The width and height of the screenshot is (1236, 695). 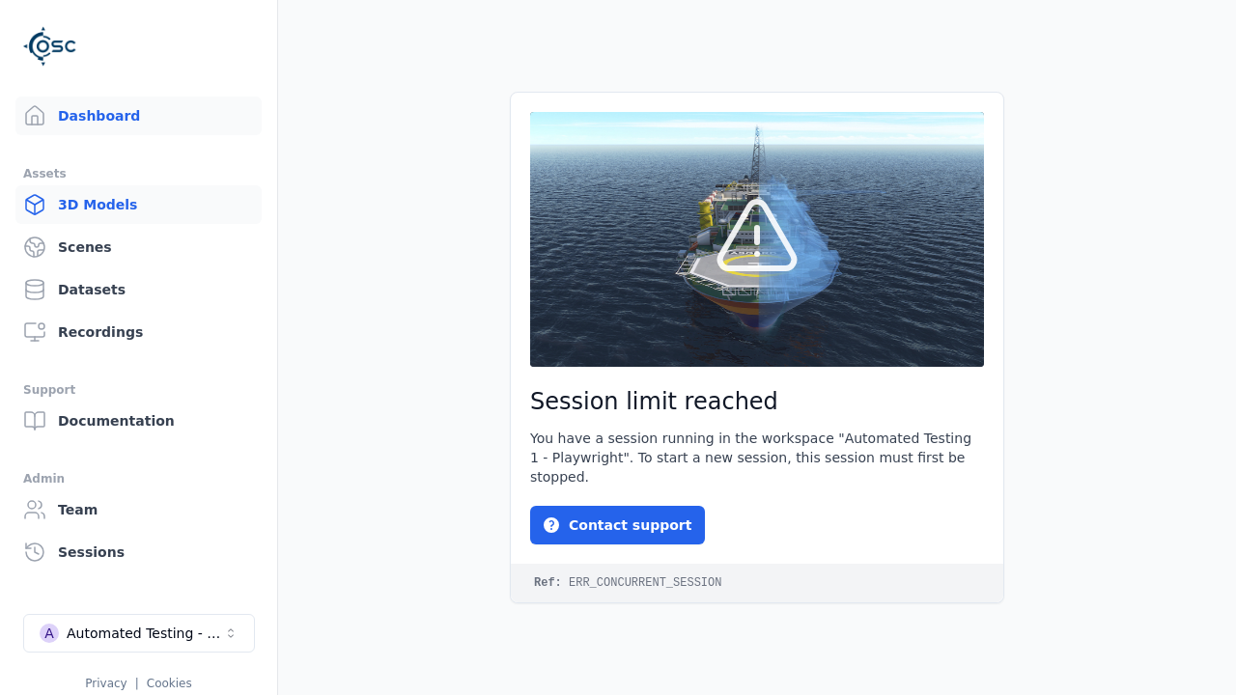 I want to click on div: You have a session running in the workspace "Automated Testing 1 - Playwright". To start a new se..., so click(x=757, y=458).